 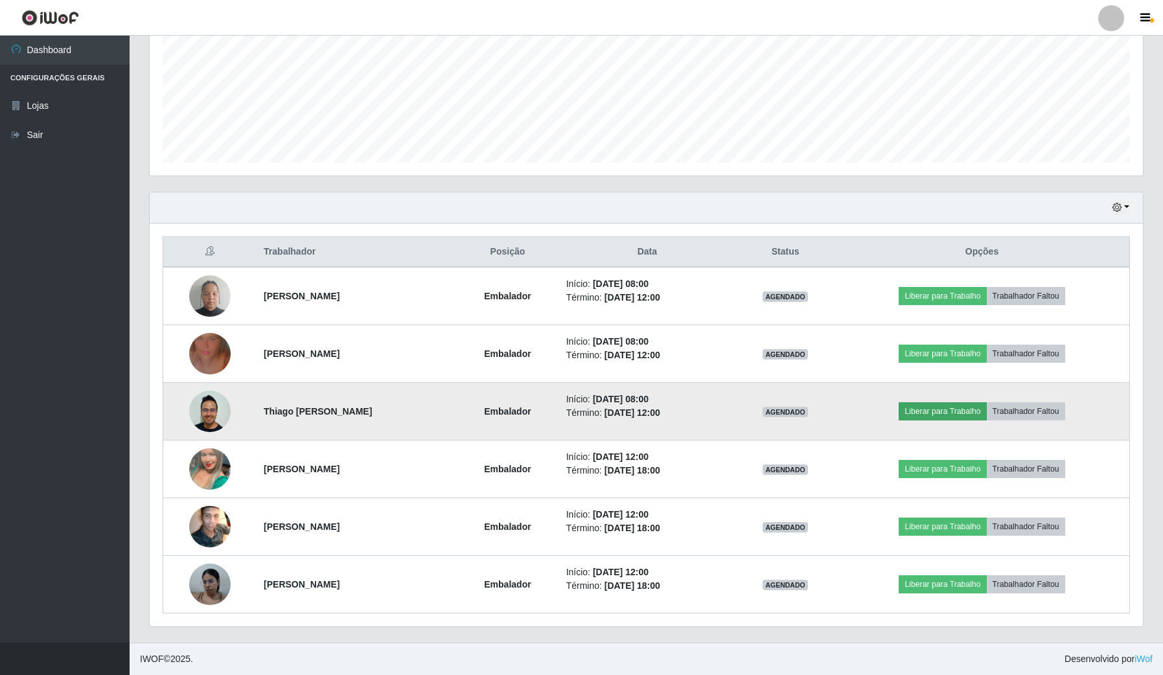 I want to click on span: IWOF, so click(x=152, y=659).